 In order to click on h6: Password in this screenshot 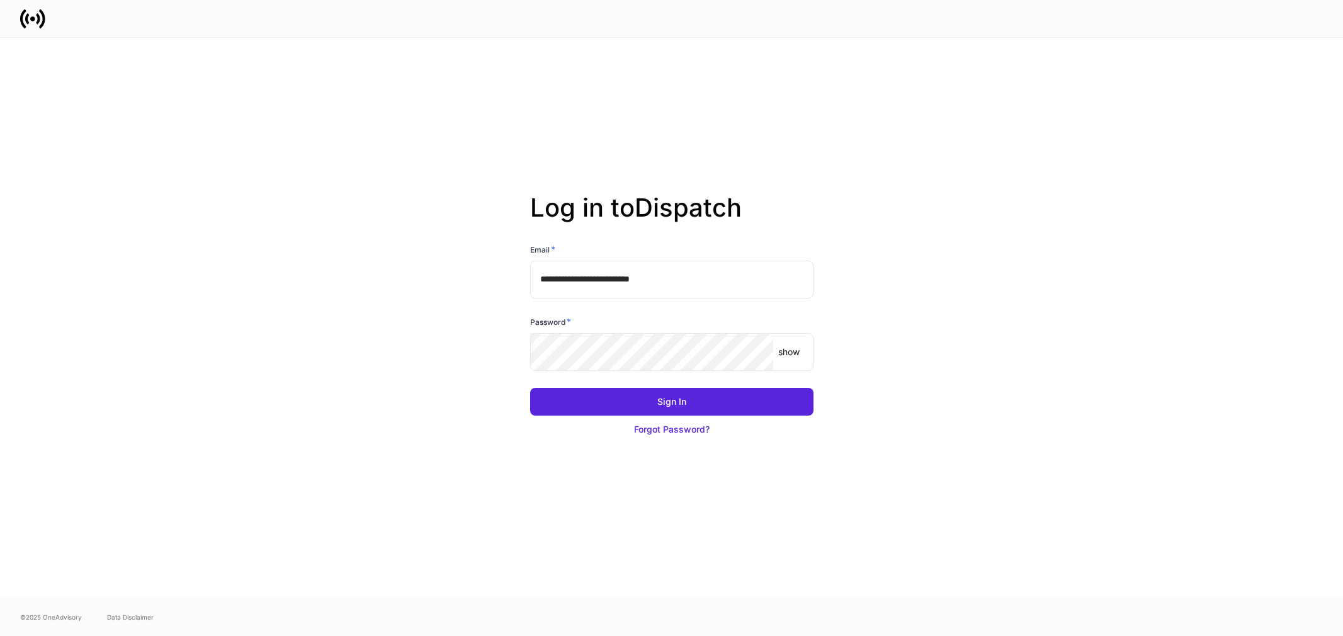, I will do `click(550, 322)`.